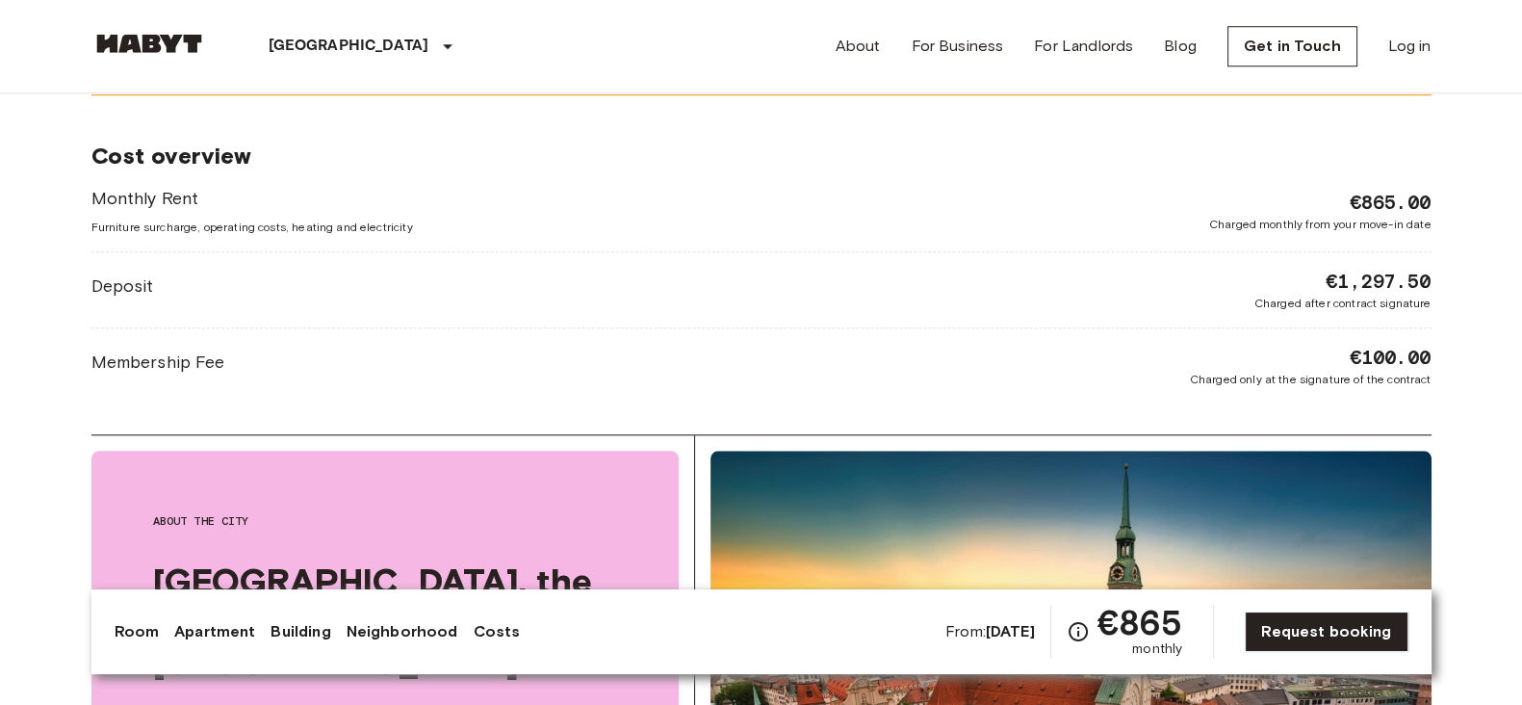 The height and width of the screenshot is (705, 1522). I want to click on span: About the city, so click(385, 521).